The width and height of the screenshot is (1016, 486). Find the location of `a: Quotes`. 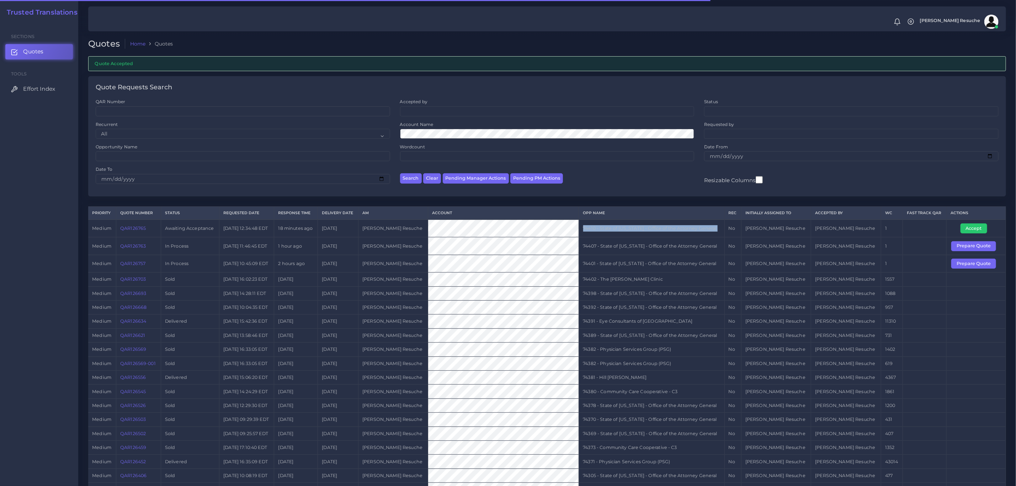

a: Quotes is located at coordinates (39, 52).